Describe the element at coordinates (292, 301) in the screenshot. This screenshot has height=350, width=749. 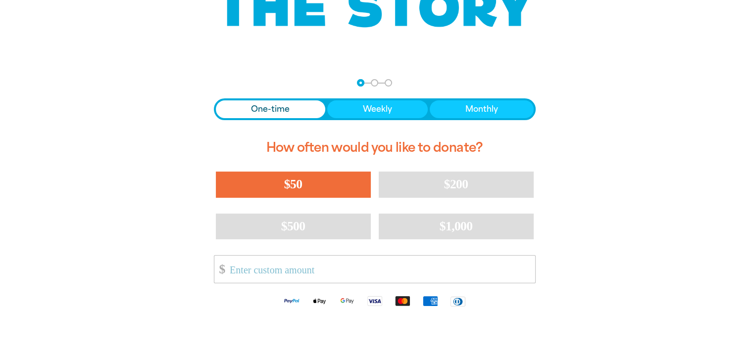
I see `img: Paypal logo` at that location.